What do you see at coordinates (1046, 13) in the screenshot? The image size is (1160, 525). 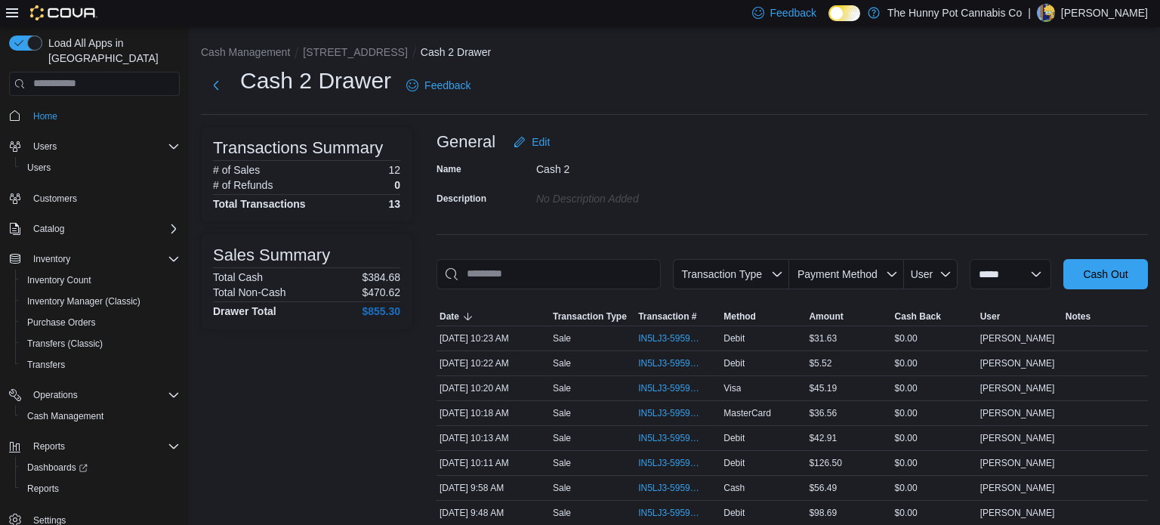 I see `div: Shannon Shute` at bounding box center [1046, 13].